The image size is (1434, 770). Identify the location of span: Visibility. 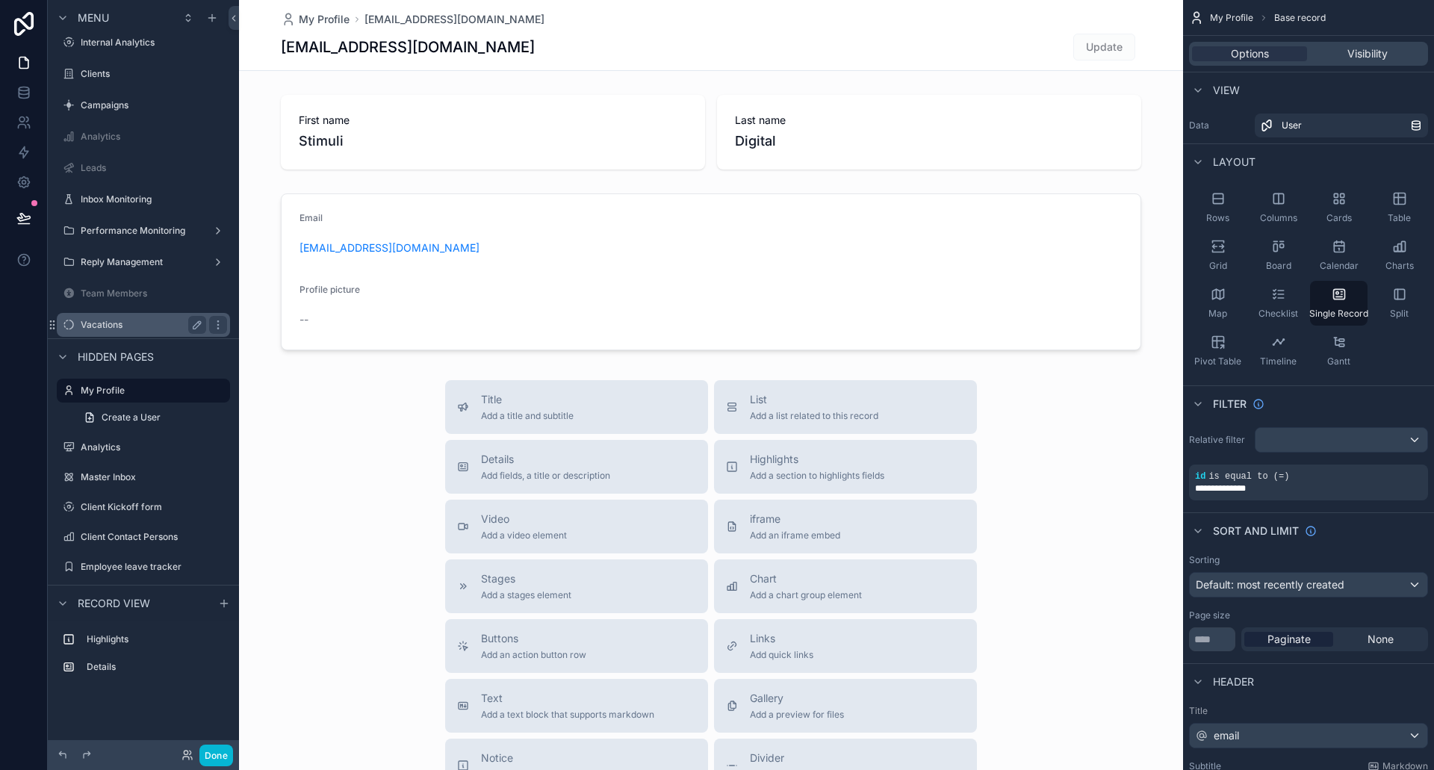
(1367, 54).